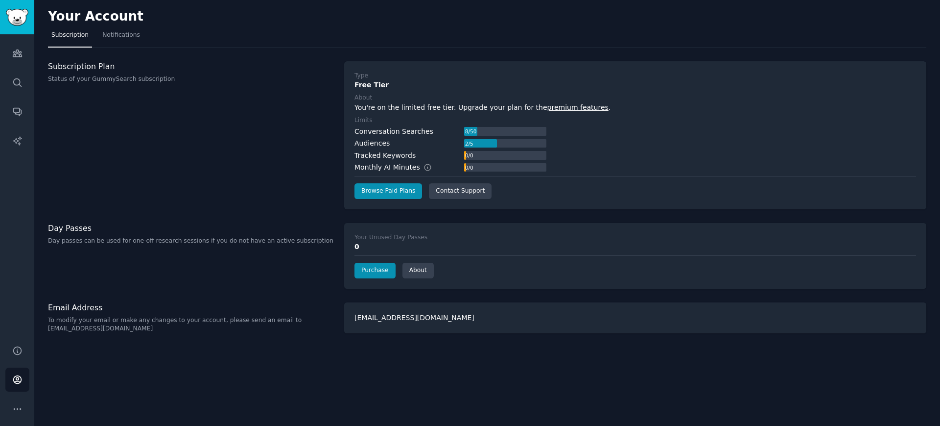  I want to click on div: 8 / 50, so click(471, 131).